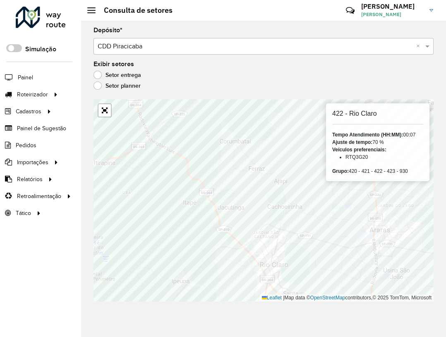 The width and height of the screenshot is (446, 337). What do you see at coordinates (114, 64) in the screenshot?
I see `label: Exibir setores` at bounding box center [114, 64].